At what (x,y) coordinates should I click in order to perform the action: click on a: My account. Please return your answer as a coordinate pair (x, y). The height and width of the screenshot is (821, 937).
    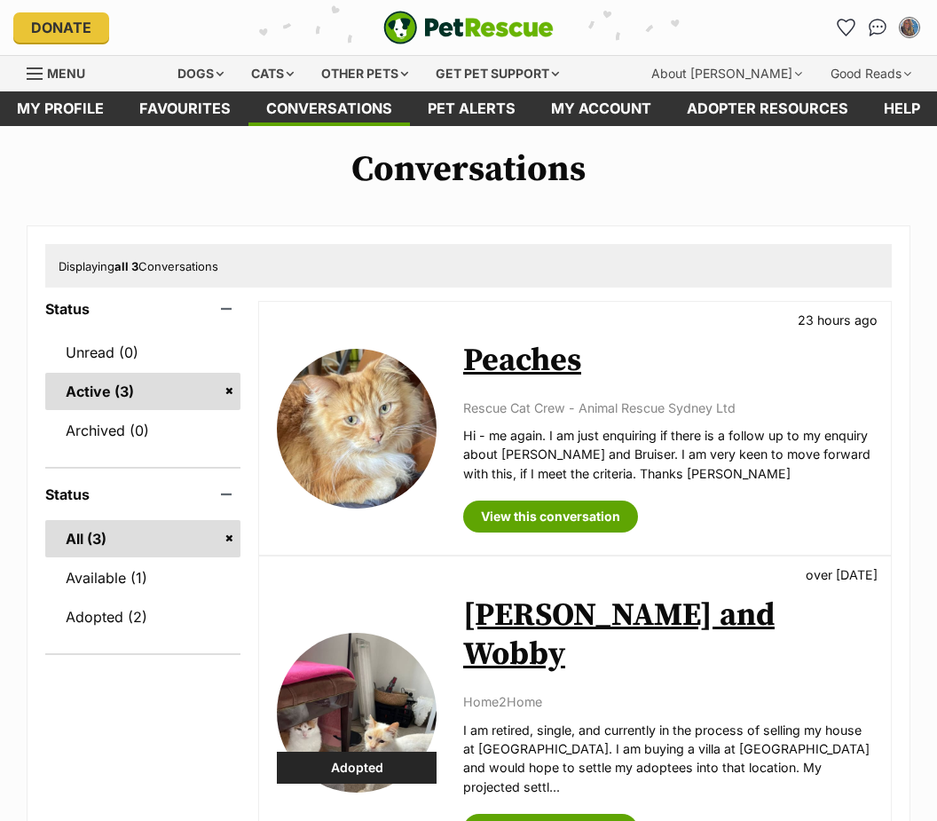
    Looking at the image, I should click on (601, 108).